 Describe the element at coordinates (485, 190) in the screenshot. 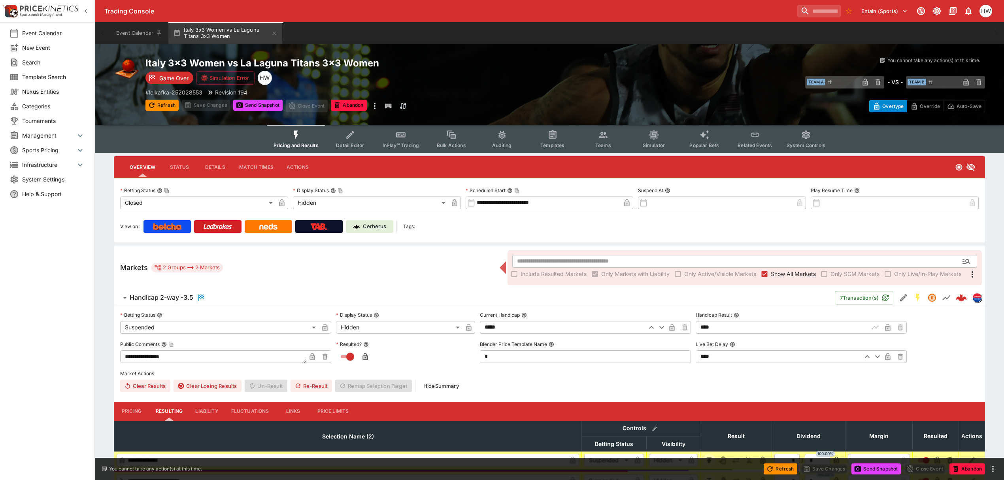

I see `p: Scheduled Start` at that location.